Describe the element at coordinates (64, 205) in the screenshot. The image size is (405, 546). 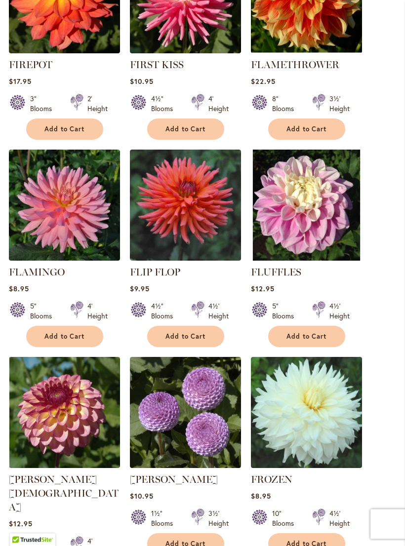
I see `img: FLAMINGO` at that location.